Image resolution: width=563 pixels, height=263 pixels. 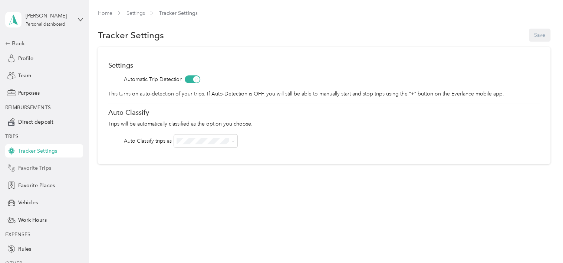 What do you see at coordinates (36, 122) in the screenshot?
I see `span: Direct deposit` at bounding box center [36, 122].